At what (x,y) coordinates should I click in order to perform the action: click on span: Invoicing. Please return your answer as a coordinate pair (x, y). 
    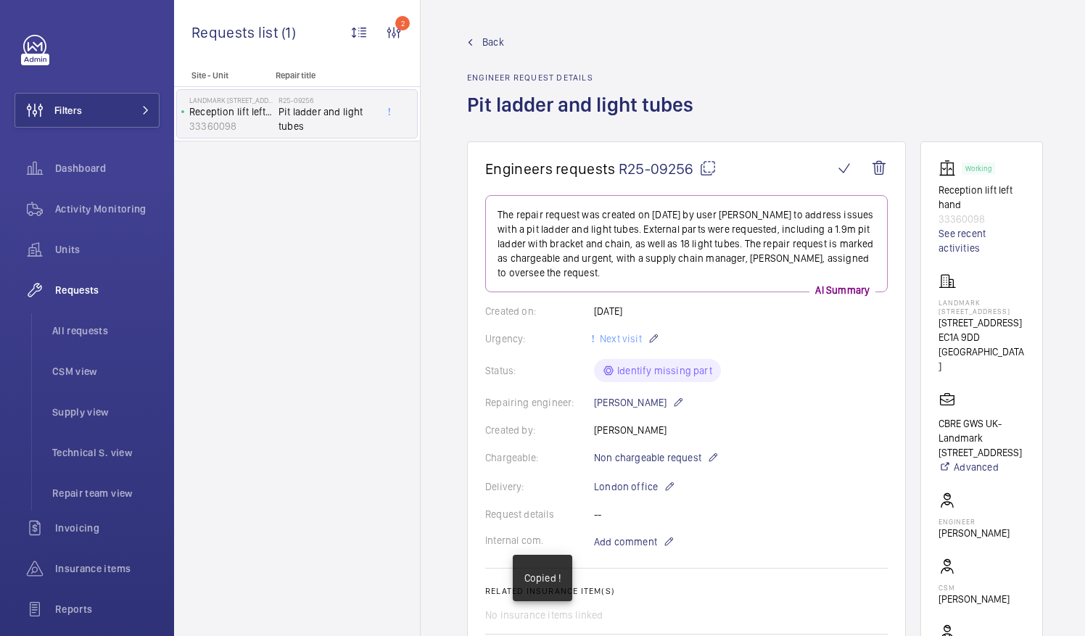
    Looking at the image, I should click on (107, 528).